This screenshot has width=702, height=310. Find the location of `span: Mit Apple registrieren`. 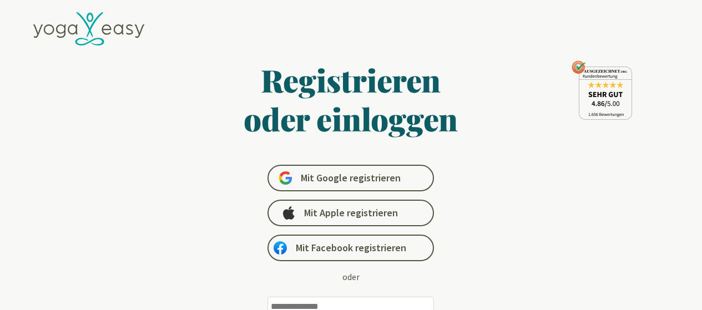

span: Mit Apple registrieren is located at coordinates (351, 213).